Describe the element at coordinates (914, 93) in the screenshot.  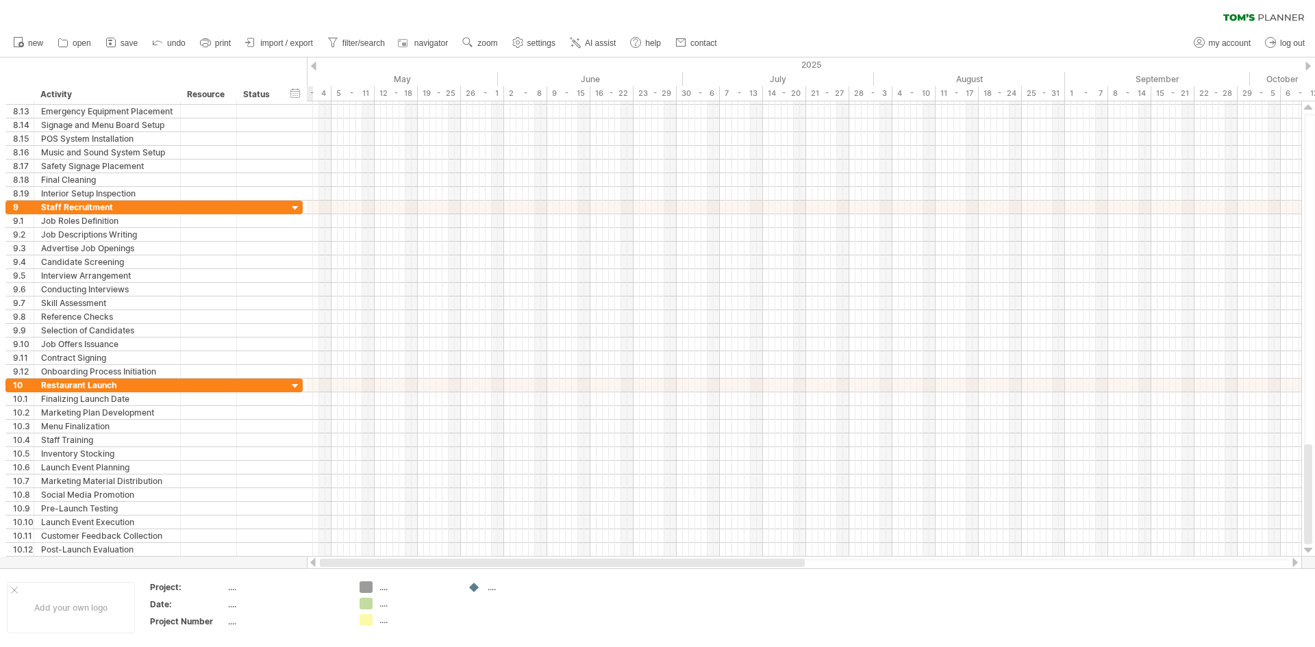
I see `div: 4 - 10` at that location.